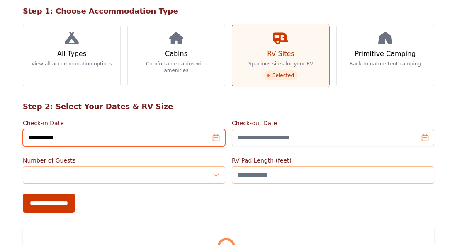 Image resolution: width=457 pixels, height=245 pixels. What do you see at coordinates (72, 54) in the screenshot?
I see `h3: All Types` at bounding box center [72, 54].